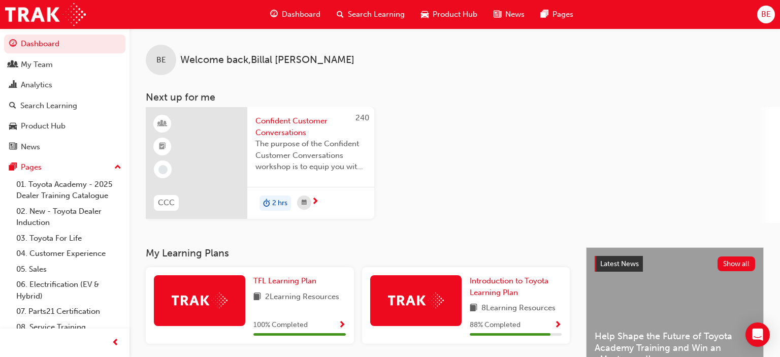 This screenshot has height=357, width=780. Describe the element at coordinates (69, 253) in the screenshot. I see `a: 04. Customer Experience` at that location.